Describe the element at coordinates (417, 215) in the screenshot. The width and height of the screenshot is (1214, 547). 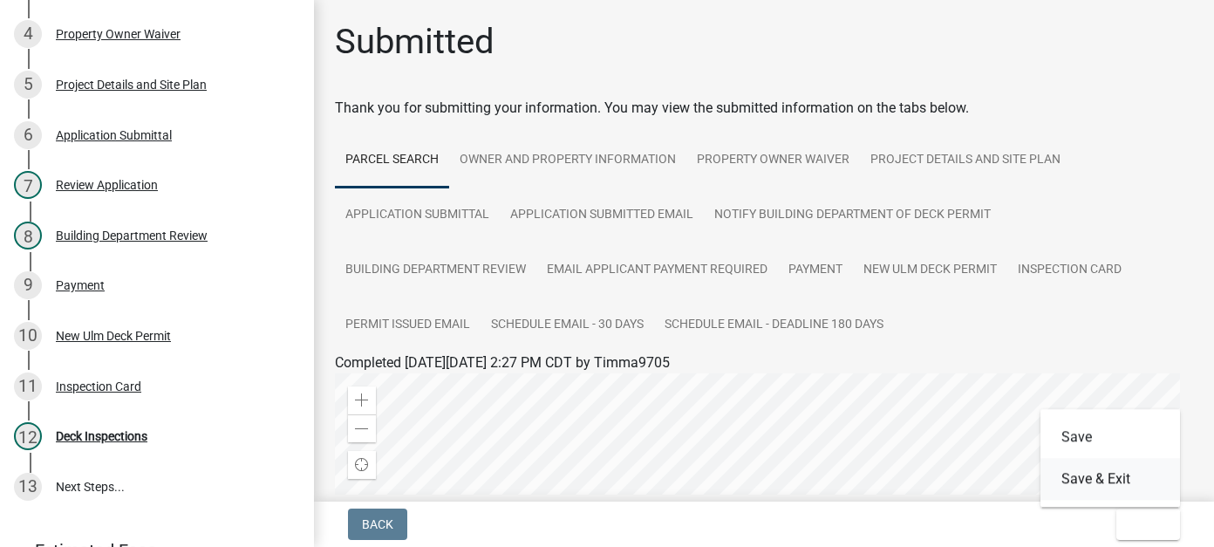
I see `a: Application Submittal` at that location.